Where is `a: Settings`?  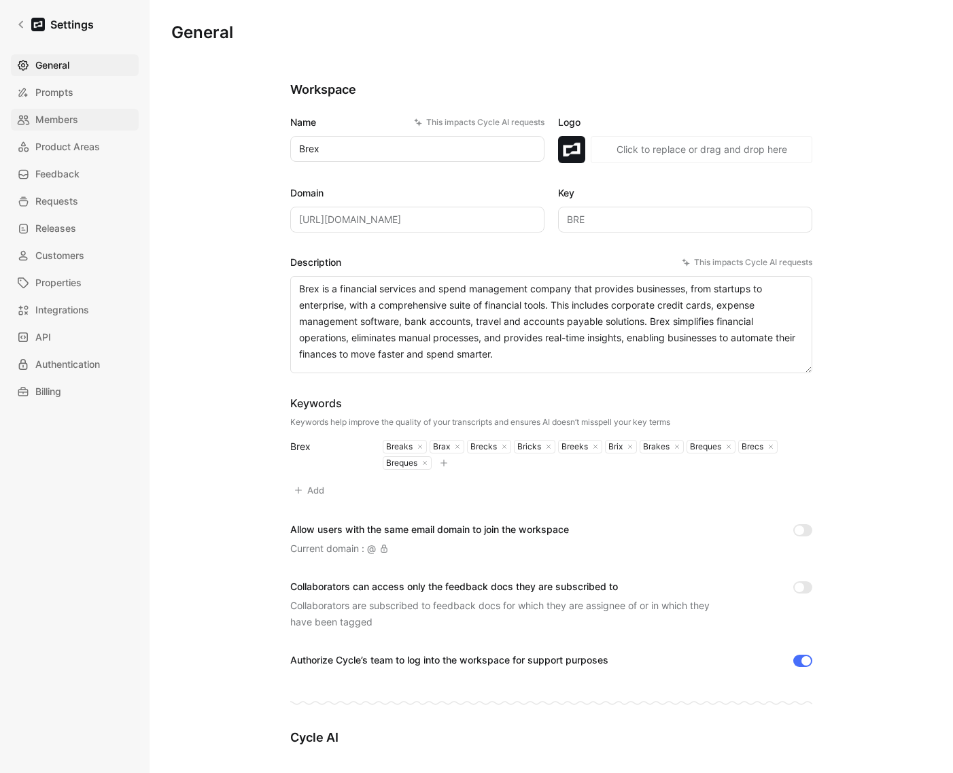
a: Settings is located at coordinates (55, 24).